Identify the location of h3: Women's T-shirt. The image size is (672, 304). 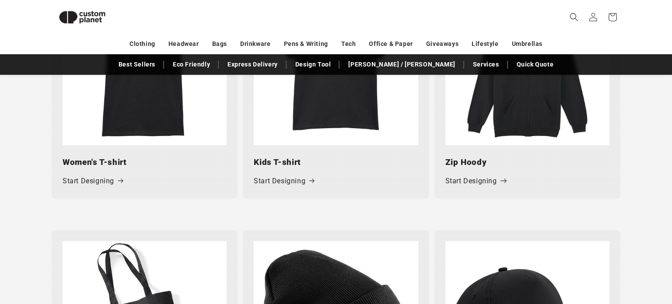
(144, 162).